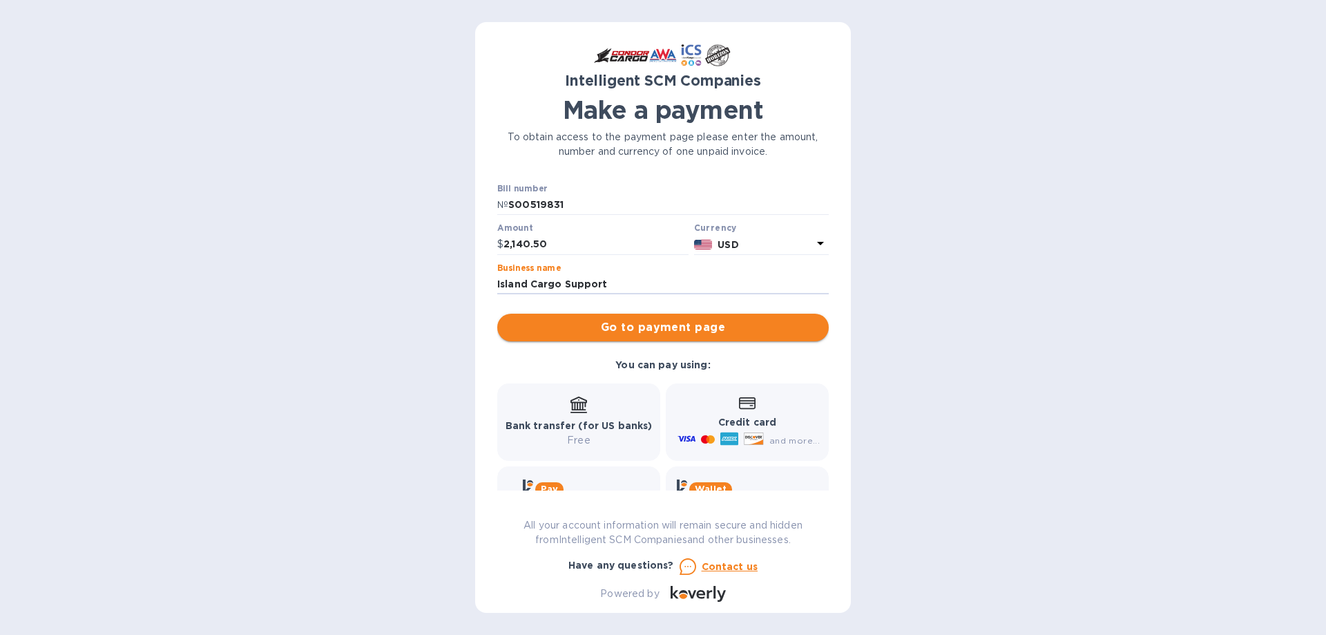 Image resolution: width=1326 pixels, height=635 pixels. What do you see at coordinates (515, 229) in the screenshot?
I see `label: Amount` at bounding box center [515, 229].